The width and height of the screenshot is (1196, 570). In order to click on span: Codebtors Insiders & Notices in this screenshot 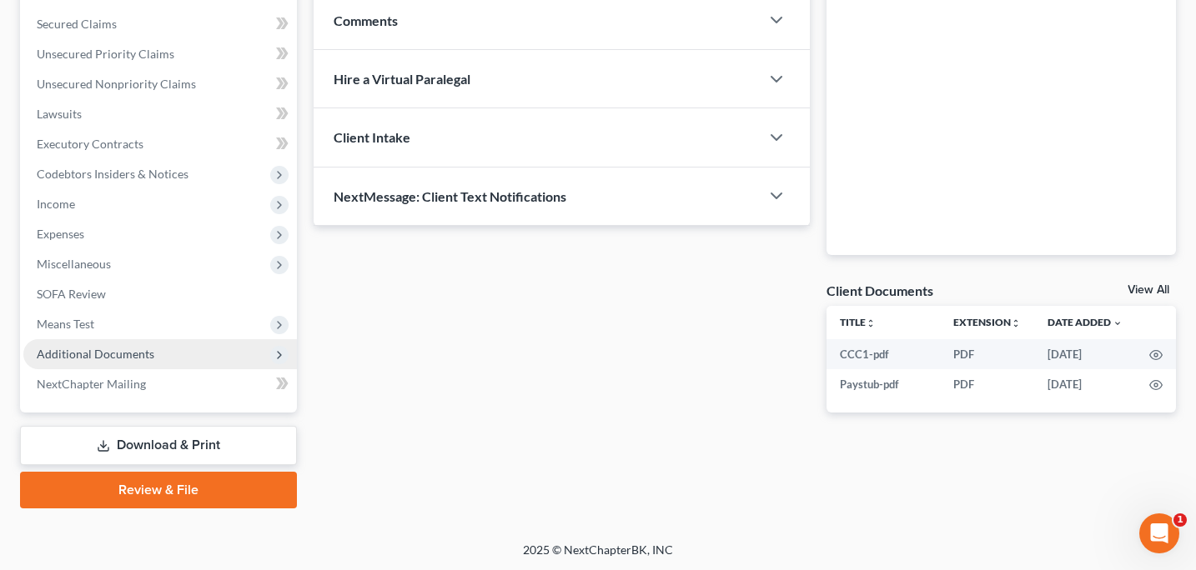, I will do `click(113, 173)`.